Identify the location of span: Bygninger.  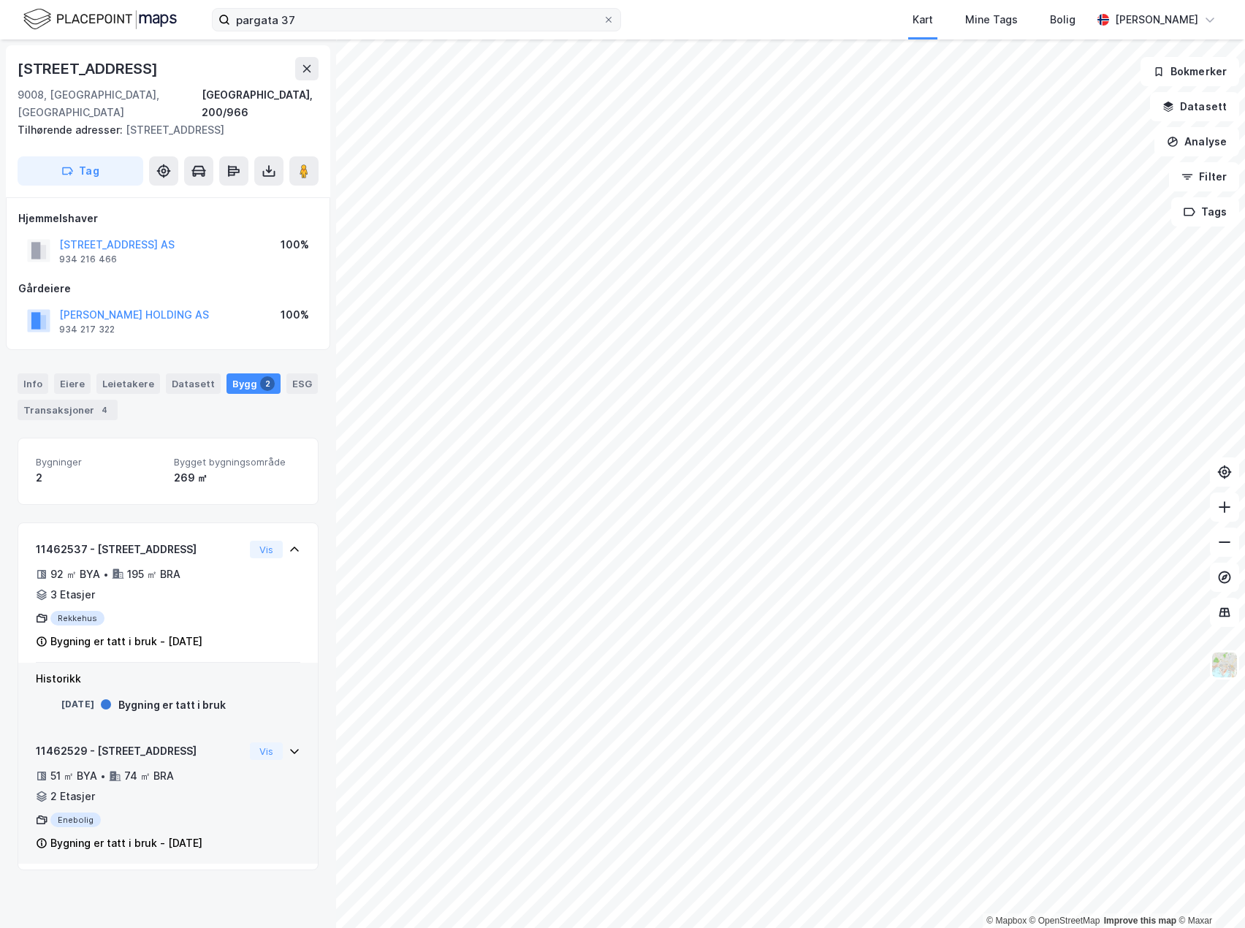
(99, 462).